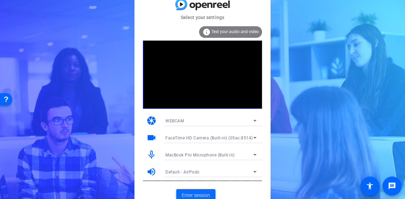 The width and height of the screenshot is (405, 199). What do you see at coordinates (152, 121) in the screenshot?
I see `mat-icon: camera` at bounding box center [152, 121].